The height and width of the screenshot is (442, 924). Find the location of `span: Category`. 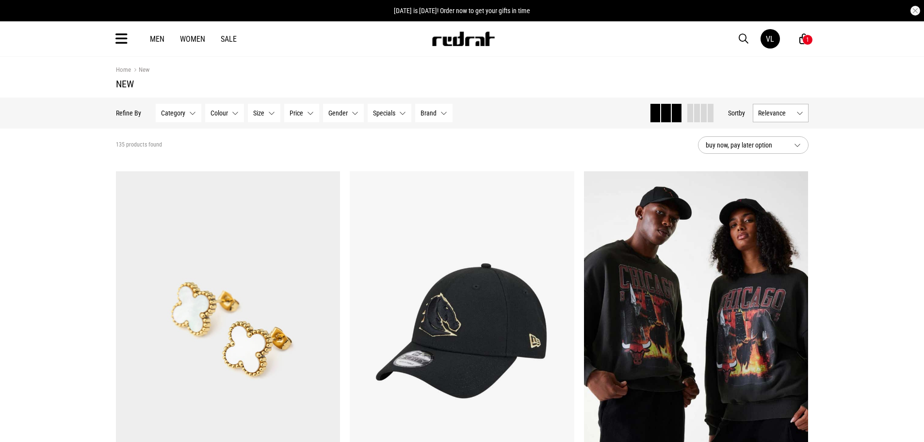

span: Category is located at coordinates (173, 113).